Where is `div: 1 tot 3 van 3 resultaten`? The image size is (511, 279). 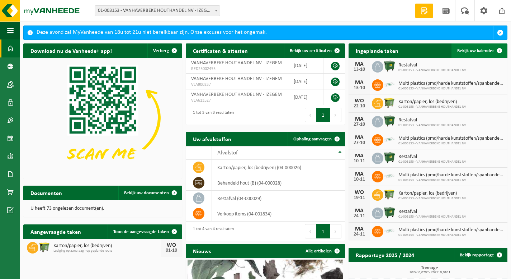 div: 1 tot 3 van 3 resultaten is located at coordinates (212, 115).